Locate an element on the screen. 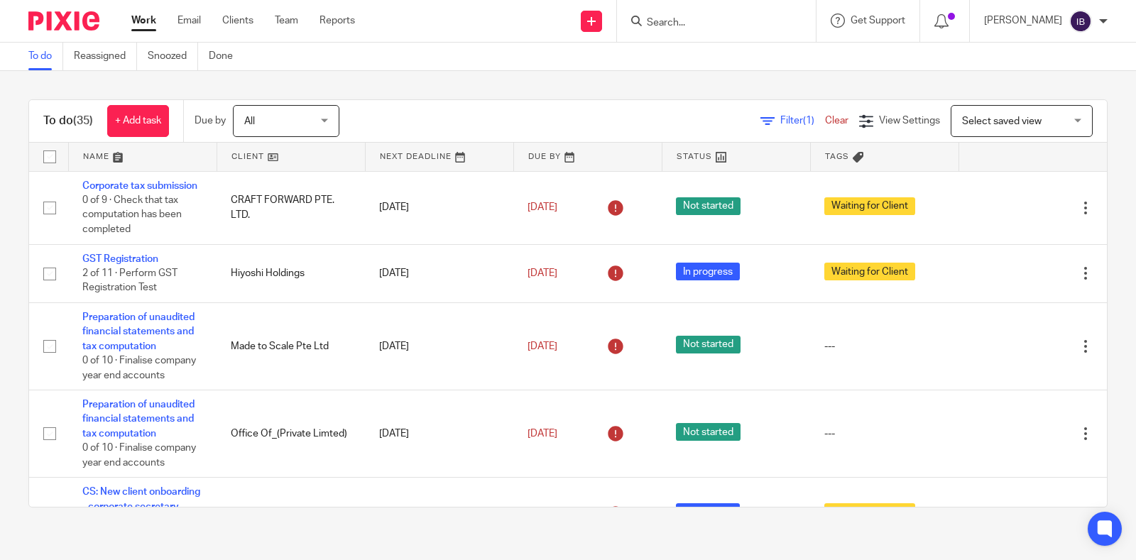 Image resolution: width=1136 pixels, height=560 pixels. a: Reassigned is located at coordinates (105, 56).